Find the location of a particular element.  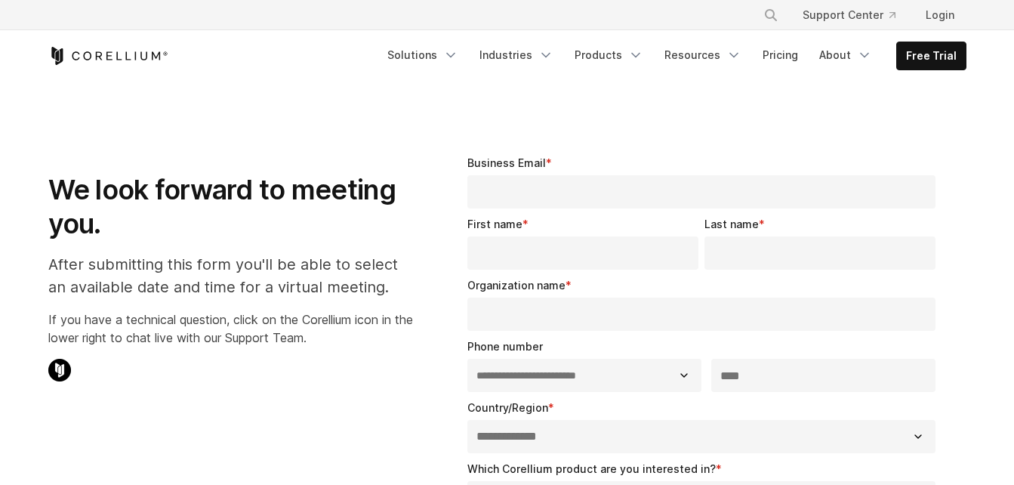

span: Organization name is located at coordinates (516, 285).